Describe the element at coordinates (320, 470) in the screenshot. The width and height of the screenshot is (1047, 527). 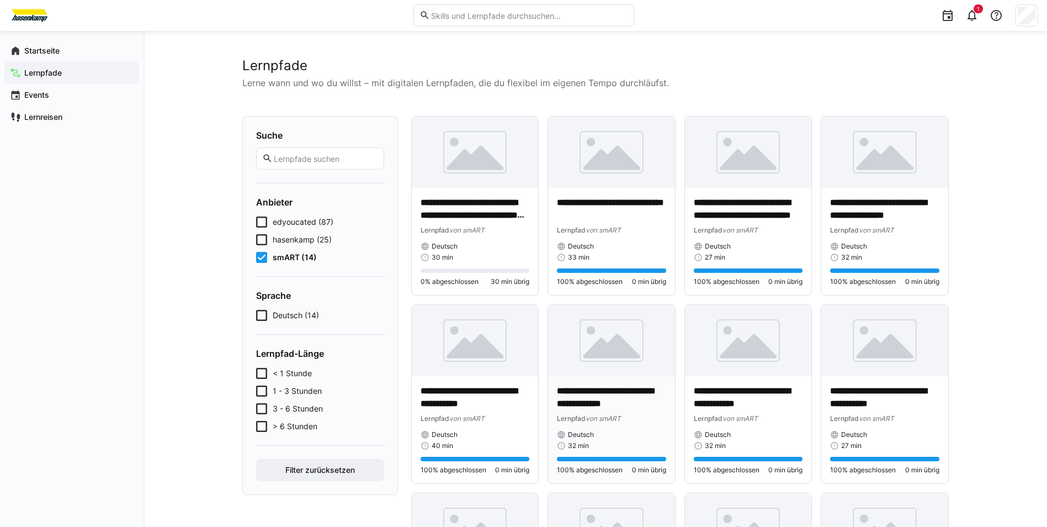
I see `span: Filter zurücksetzen` at that location.